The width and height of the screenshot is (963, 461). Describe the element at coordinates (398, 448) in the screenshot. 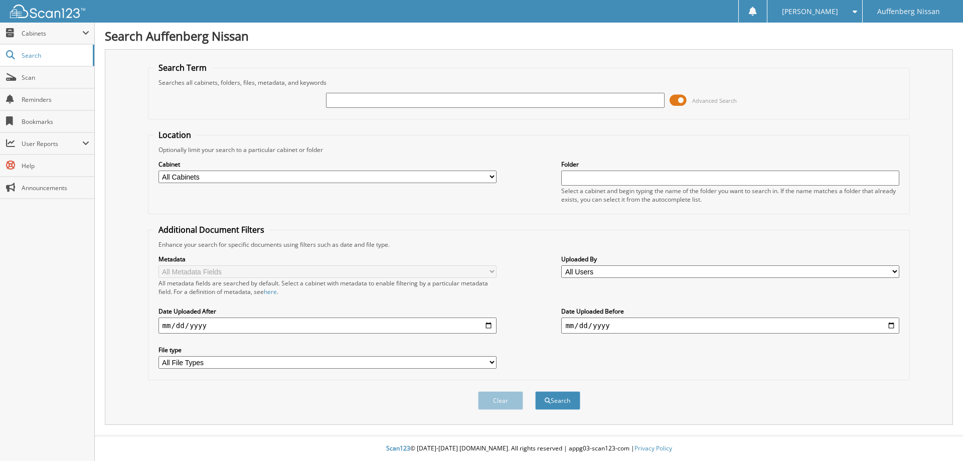

I see `span: Scan123` at that location.